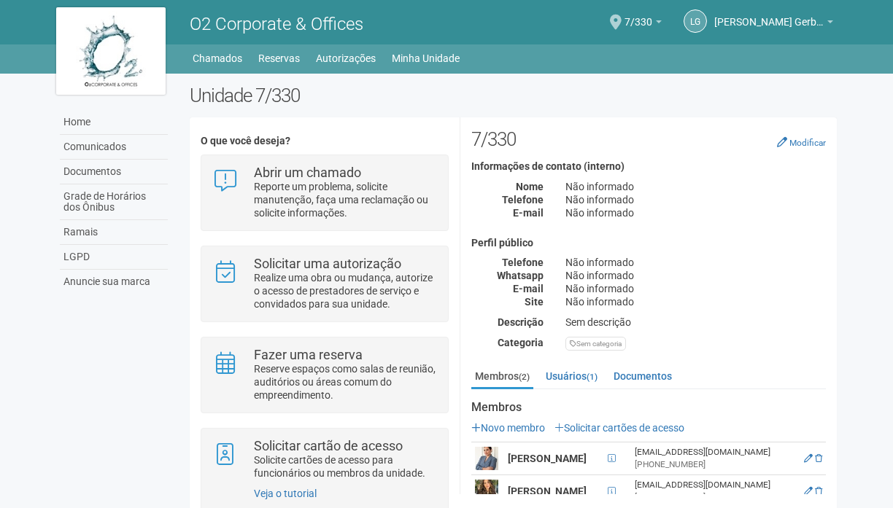 The width and height of the screenshot is (893, 508). Describe the element at coordinates (695, 322) in the screenshot. I see `div: Sem descrição` at that location.